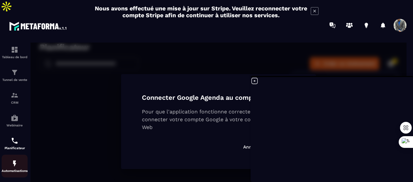  What do you see at coordinates (15, 102) in the screenshot?
I see `p: CRM` at bounding box center [15, 102].